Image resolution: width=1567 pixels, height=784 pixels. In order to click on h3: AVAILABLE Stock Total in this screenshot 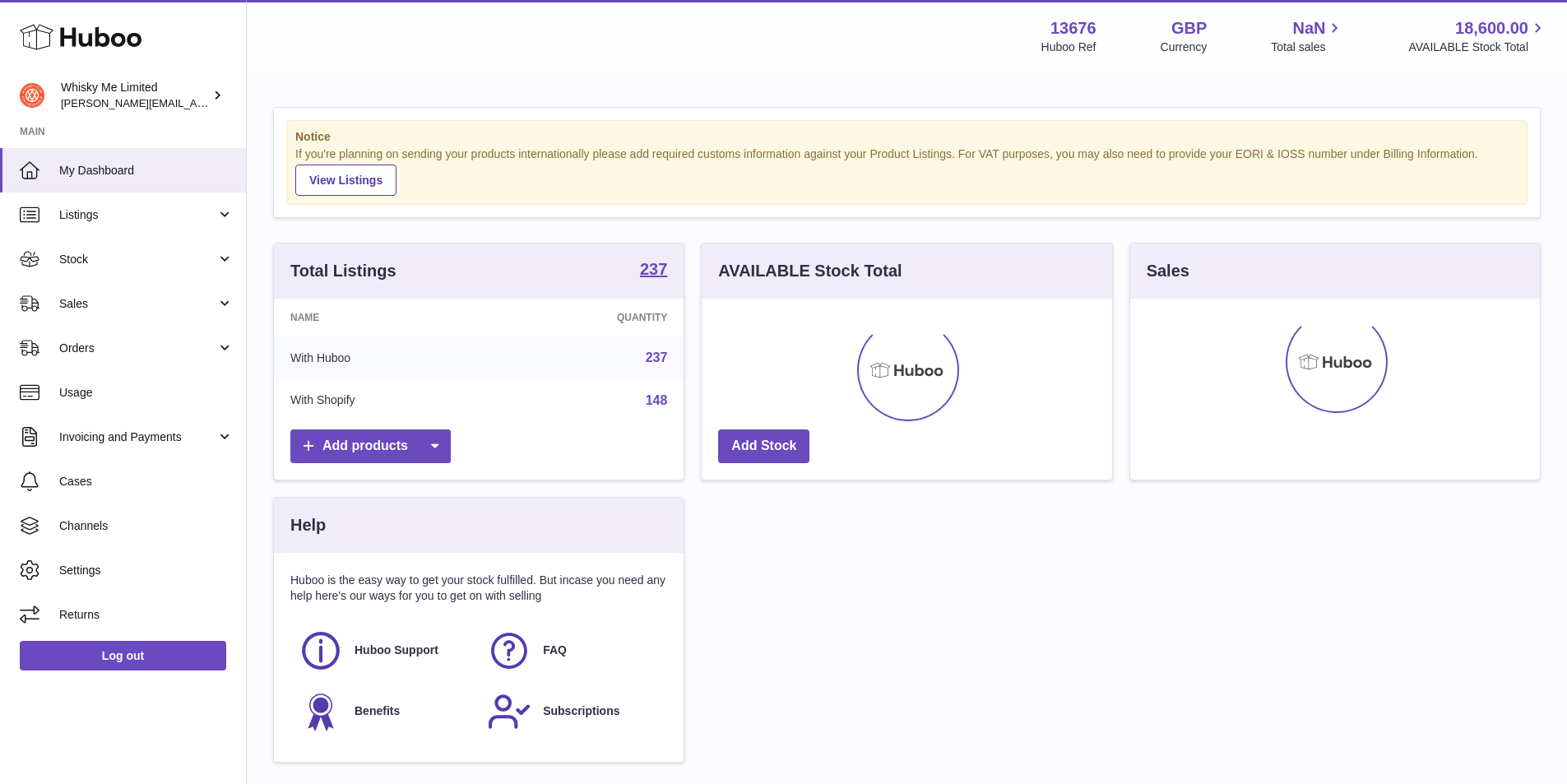, I will do `click(809, 271)`.